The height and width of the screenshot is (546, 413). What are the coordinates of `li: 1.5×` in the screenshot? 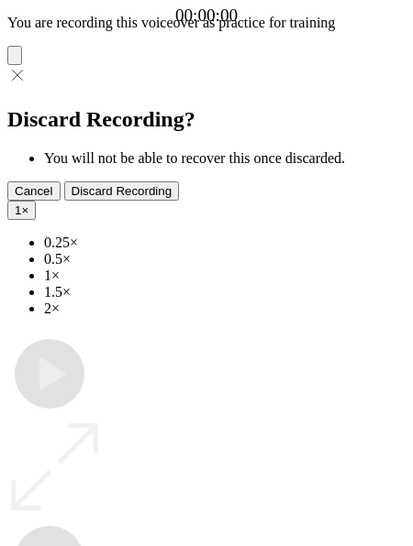 It's located at (225, 292).